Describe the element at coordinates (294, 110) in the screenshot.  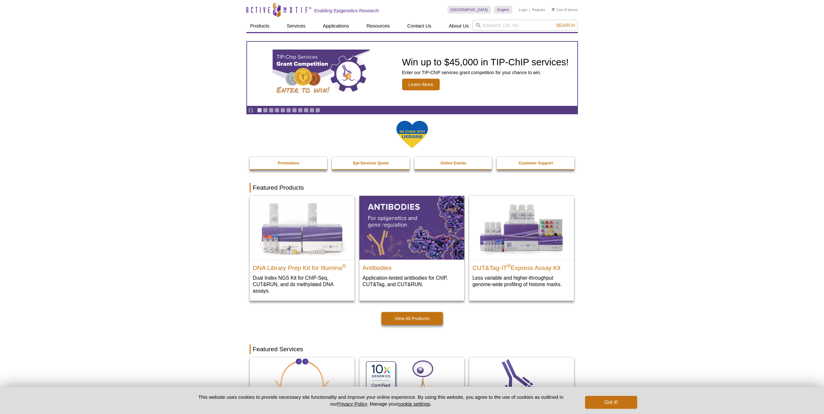
I see `a: Go to slide 7` at that location.